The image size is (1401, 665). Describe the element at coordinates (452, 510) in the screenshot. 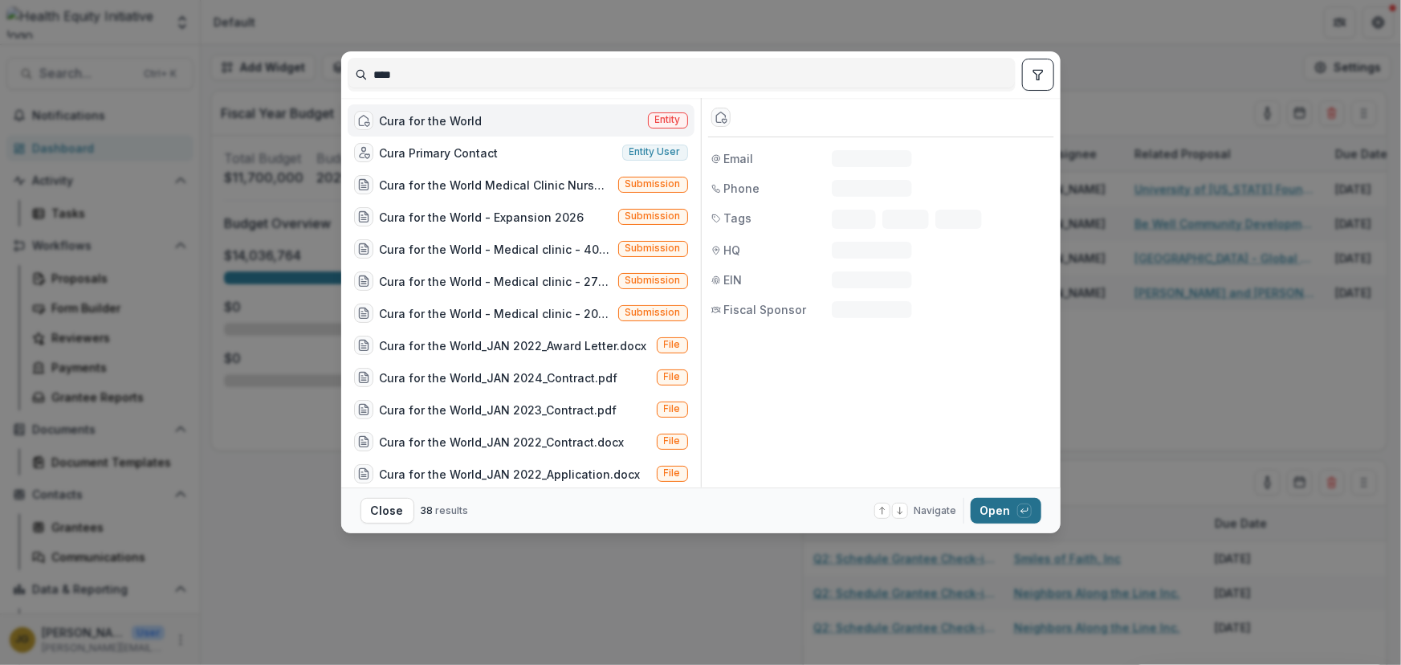

I see `span: results` at that location.